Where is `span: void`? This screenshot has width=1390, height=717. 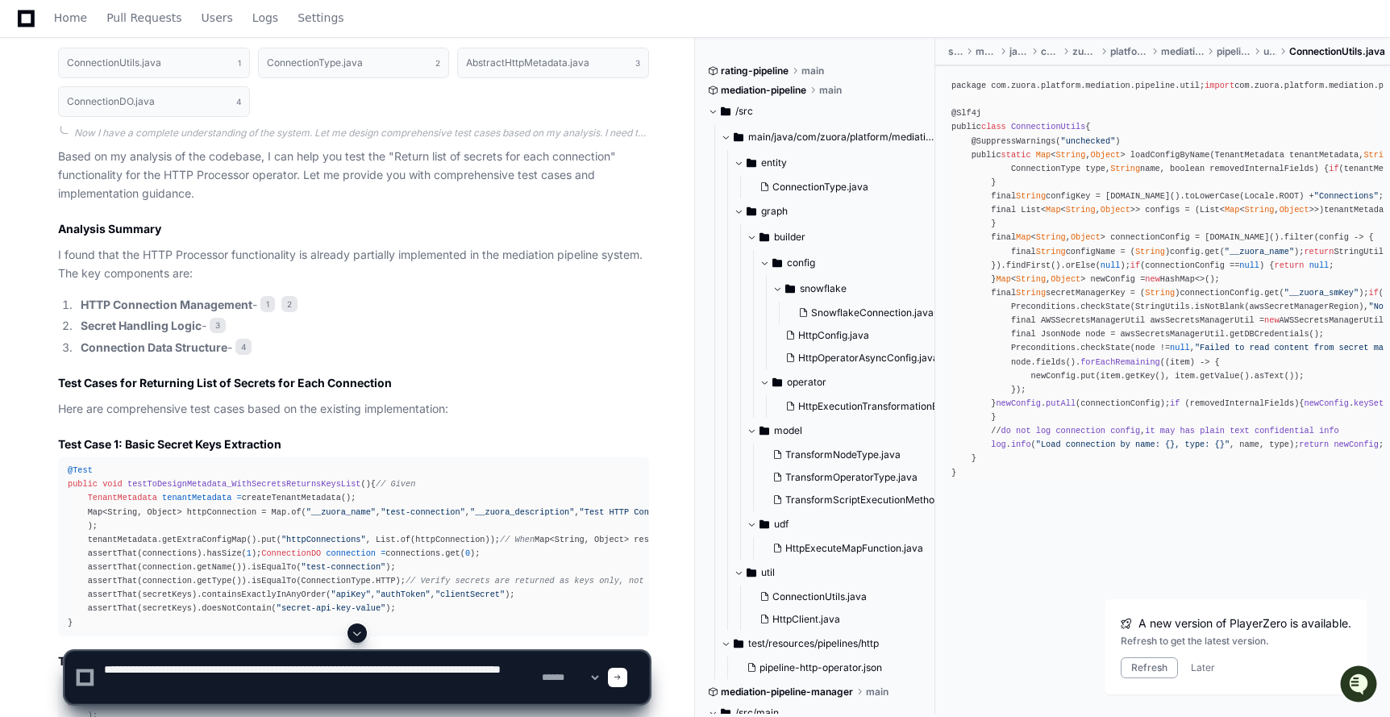
span: void is located at coordinates (112, 484).